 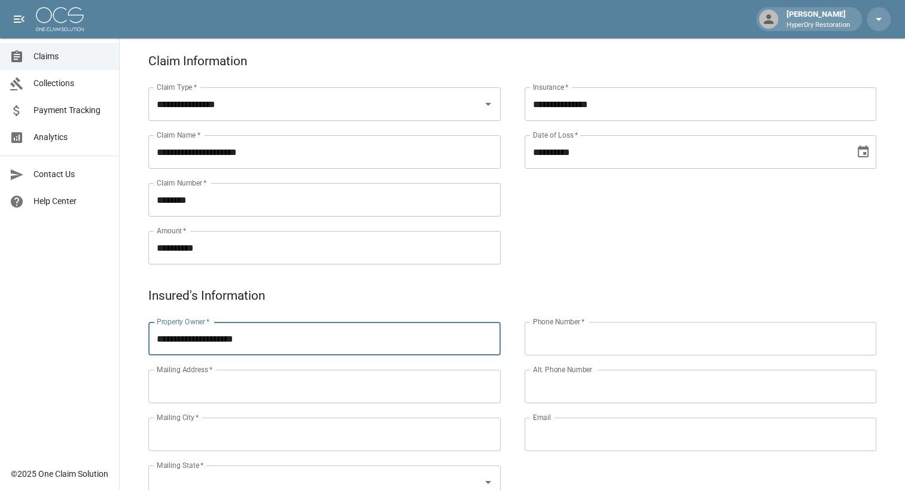 I want to click on label: Claim Type, so click(x=176, y=87).